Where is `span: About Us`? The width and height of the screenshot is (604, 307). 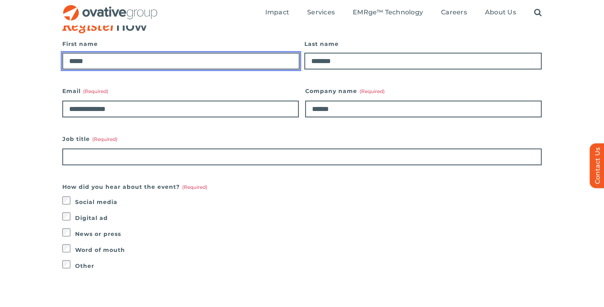 span: About Us is located at coordinates (501, 12).